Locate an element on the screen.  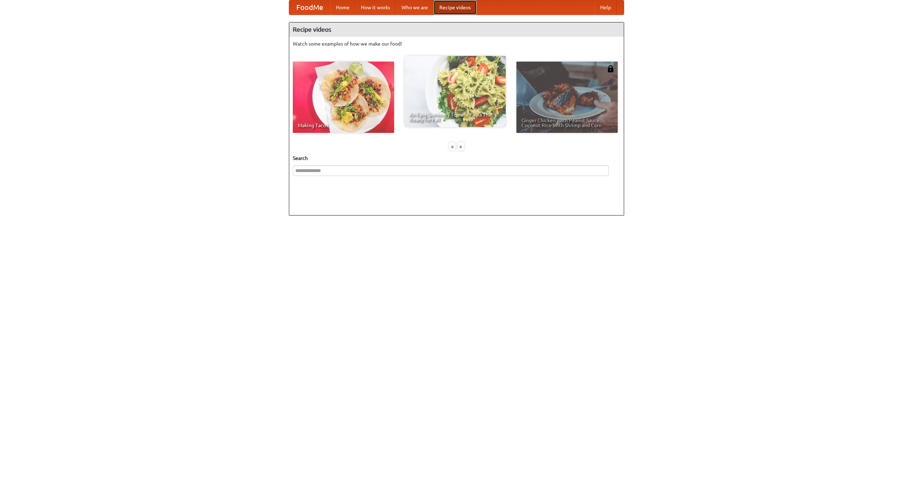
span: An Easy, Summery Tomato Pasta That's Ready for Fall is located at coordinates (455, 117).